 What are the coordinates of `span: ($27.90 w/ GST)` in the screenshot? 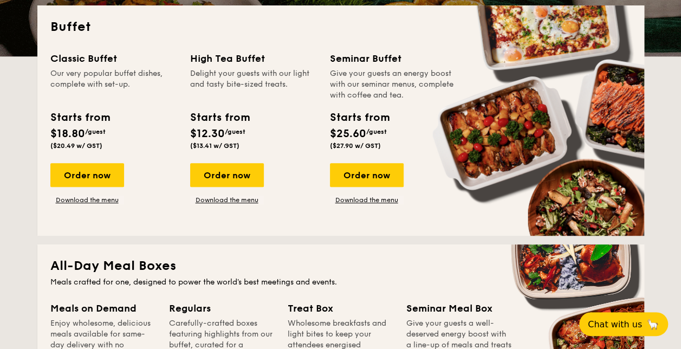 It's located at (356, 146).